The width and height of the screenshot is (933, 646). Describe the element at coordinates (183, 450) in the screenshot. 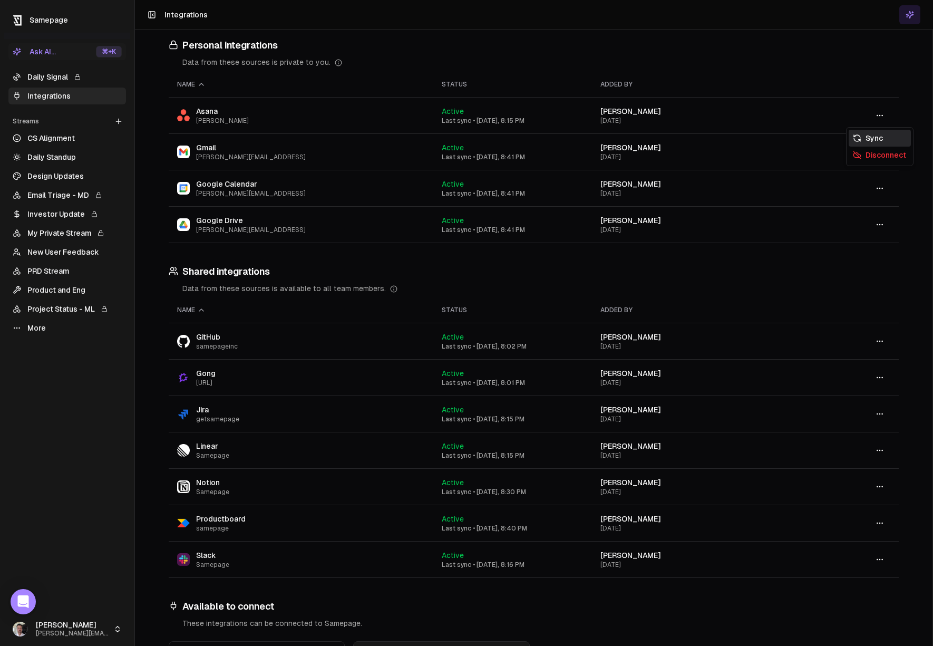

I see `img: Linear` at that location.